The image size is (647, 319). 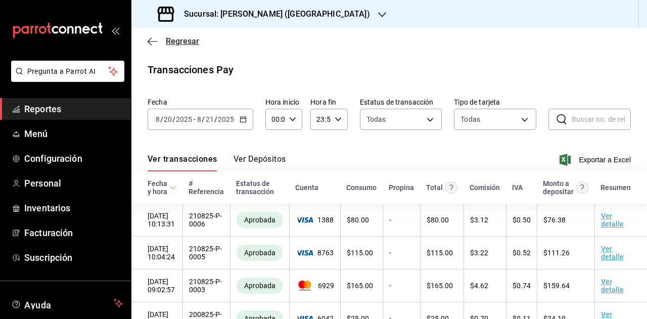 What do you see at coordinates (558, 188) in the screenshot?
I see `div: Monto a depositar` at bounding box center [558, 188].